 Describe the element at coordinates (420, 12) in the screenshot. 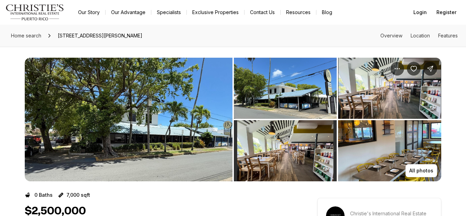

I see `span: Login` at that location.